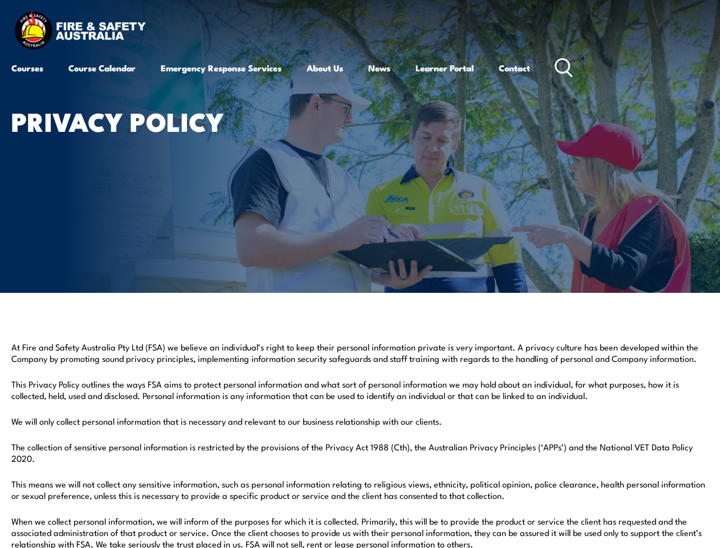 The image size is (720, 548). Describe the element at coordinates (360, 452) in the screenshot. I see `p: The collection of sensitive personal information is restricted by the provisions of the Privacy A...` at that location.